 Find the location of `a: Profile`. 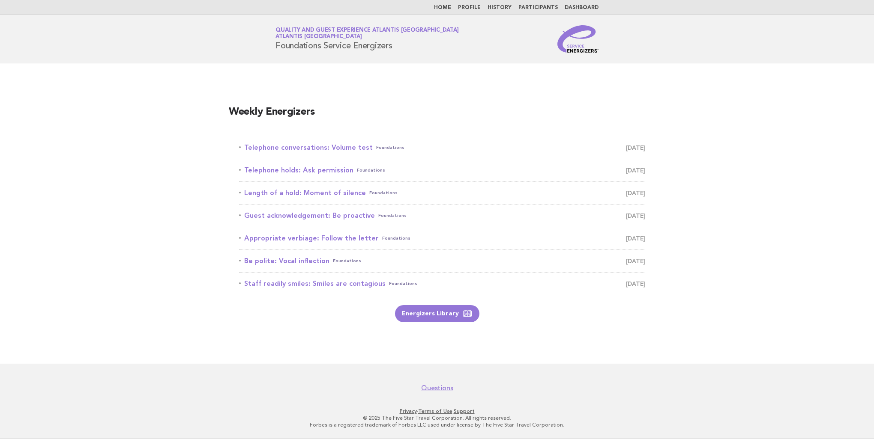

a: Profile is located at coordinates (469, 8).